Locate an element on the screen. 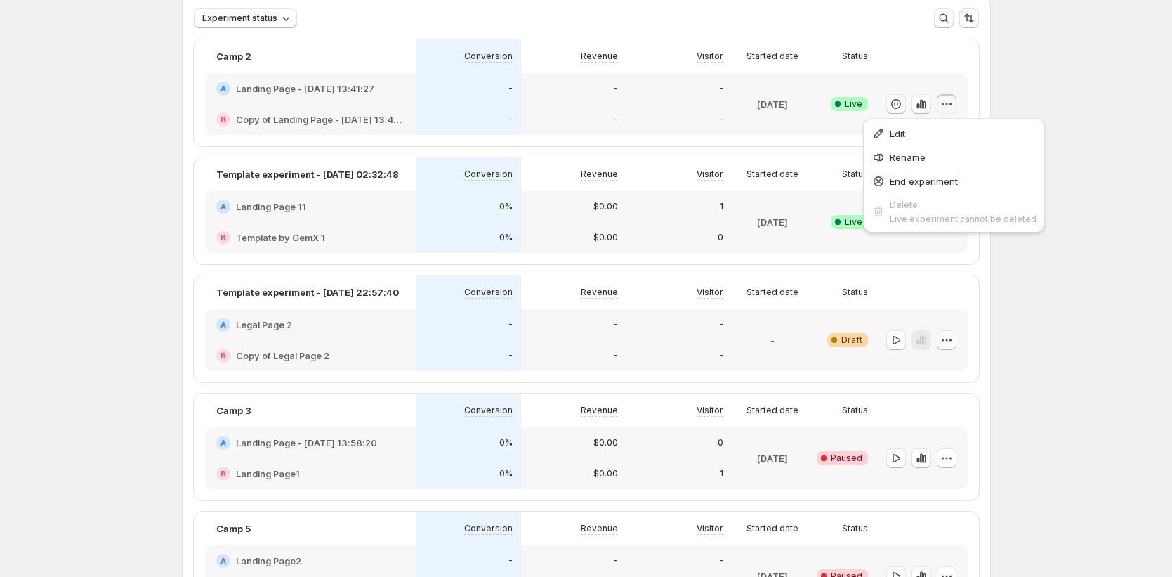 The height and width of the screenshot is (577, 1172). span: Experiment status is located at coordinates (240, 18).